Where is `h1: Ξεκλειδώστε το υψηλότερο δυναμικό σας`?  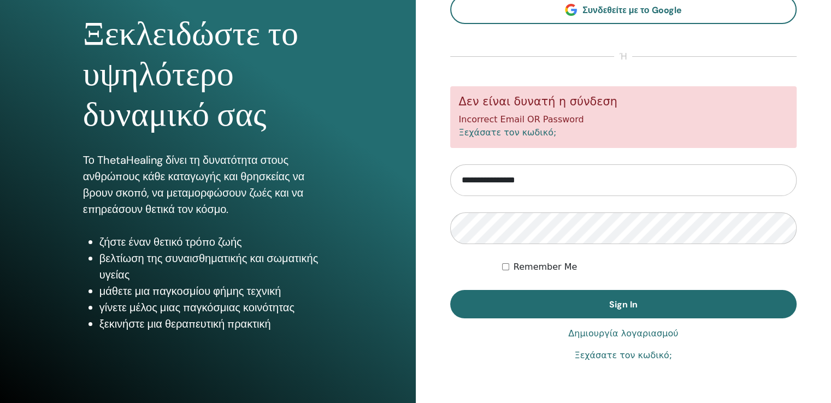
h1: Ξεκλειδώστε το υψηλότερο δυναμικό σας is located at coordinates (208, 74).